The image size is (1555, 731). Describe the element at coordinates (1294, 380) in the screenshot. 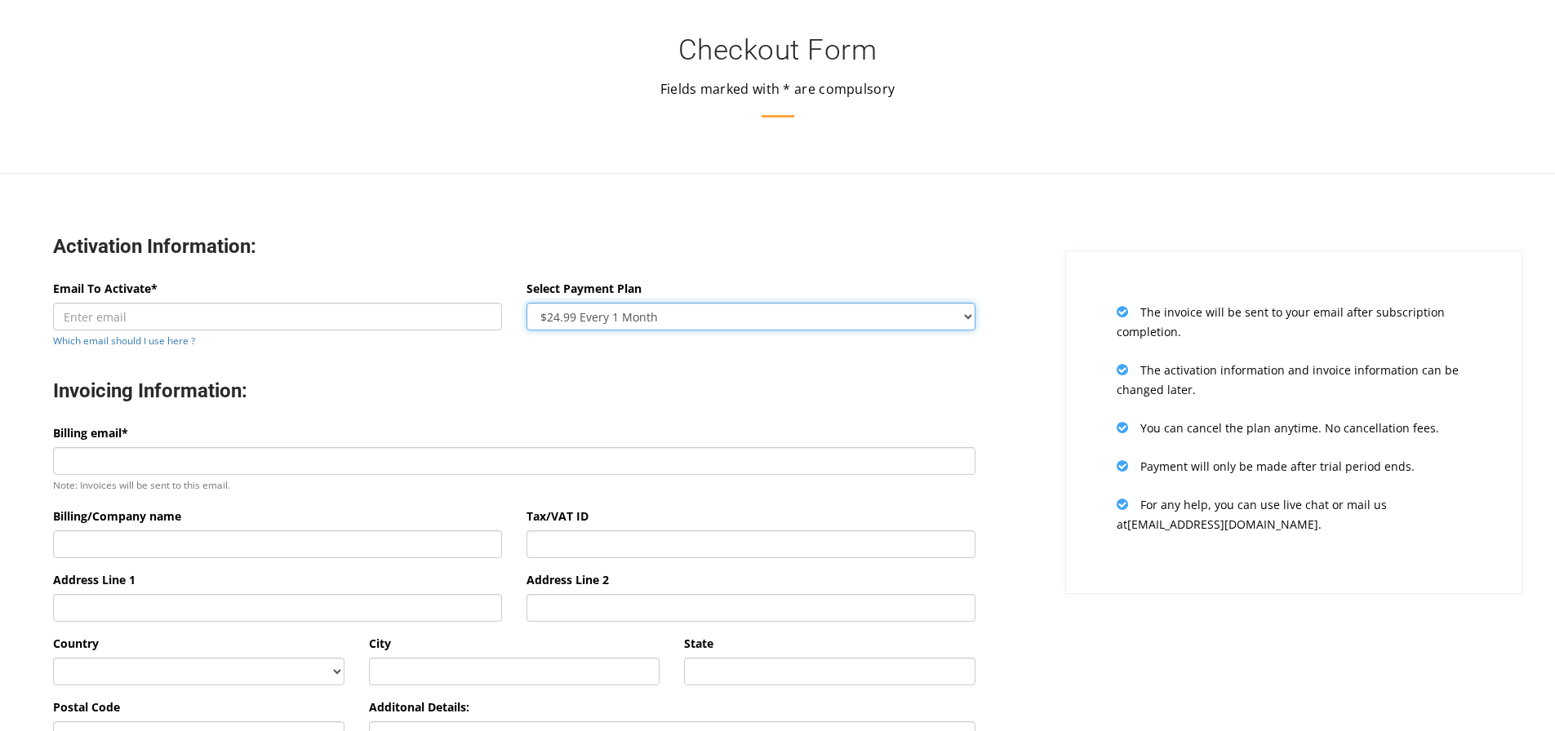

I see `p: The activation information and invoice information can be changed later.` at that location.